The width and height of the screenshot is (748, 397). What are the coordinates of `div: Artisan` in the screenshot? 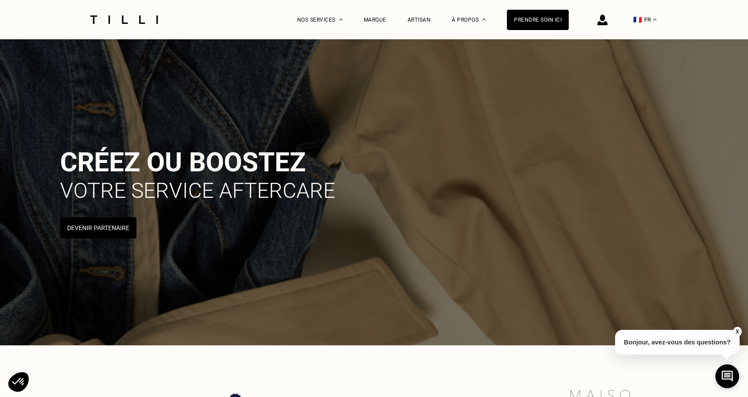 It's located at (419, 20).